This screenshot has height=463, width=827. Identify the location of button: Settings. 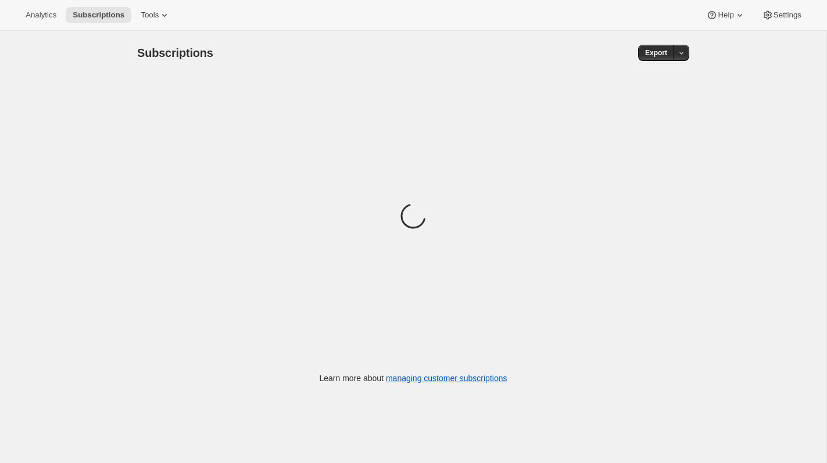
(782, 15).